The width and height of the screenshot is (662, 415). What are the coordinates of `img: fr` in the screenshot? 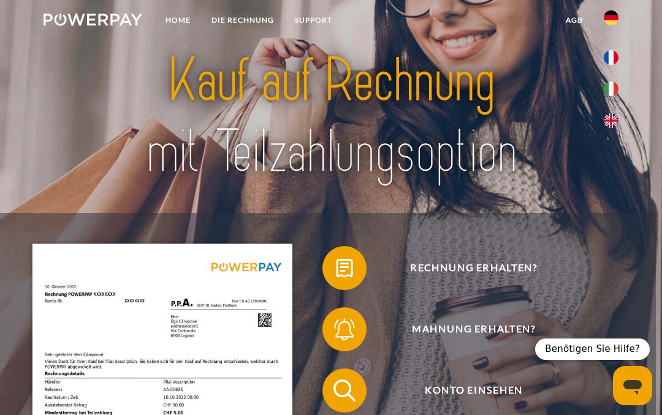 It's located at (611, 58).